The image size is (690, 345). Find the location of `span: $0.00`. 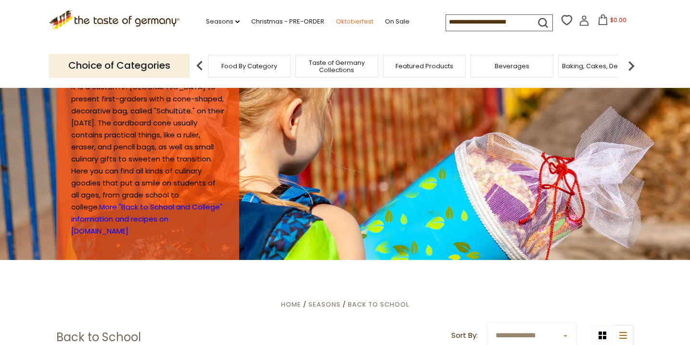

span: $0.00 is located at coordinates (618, 20).